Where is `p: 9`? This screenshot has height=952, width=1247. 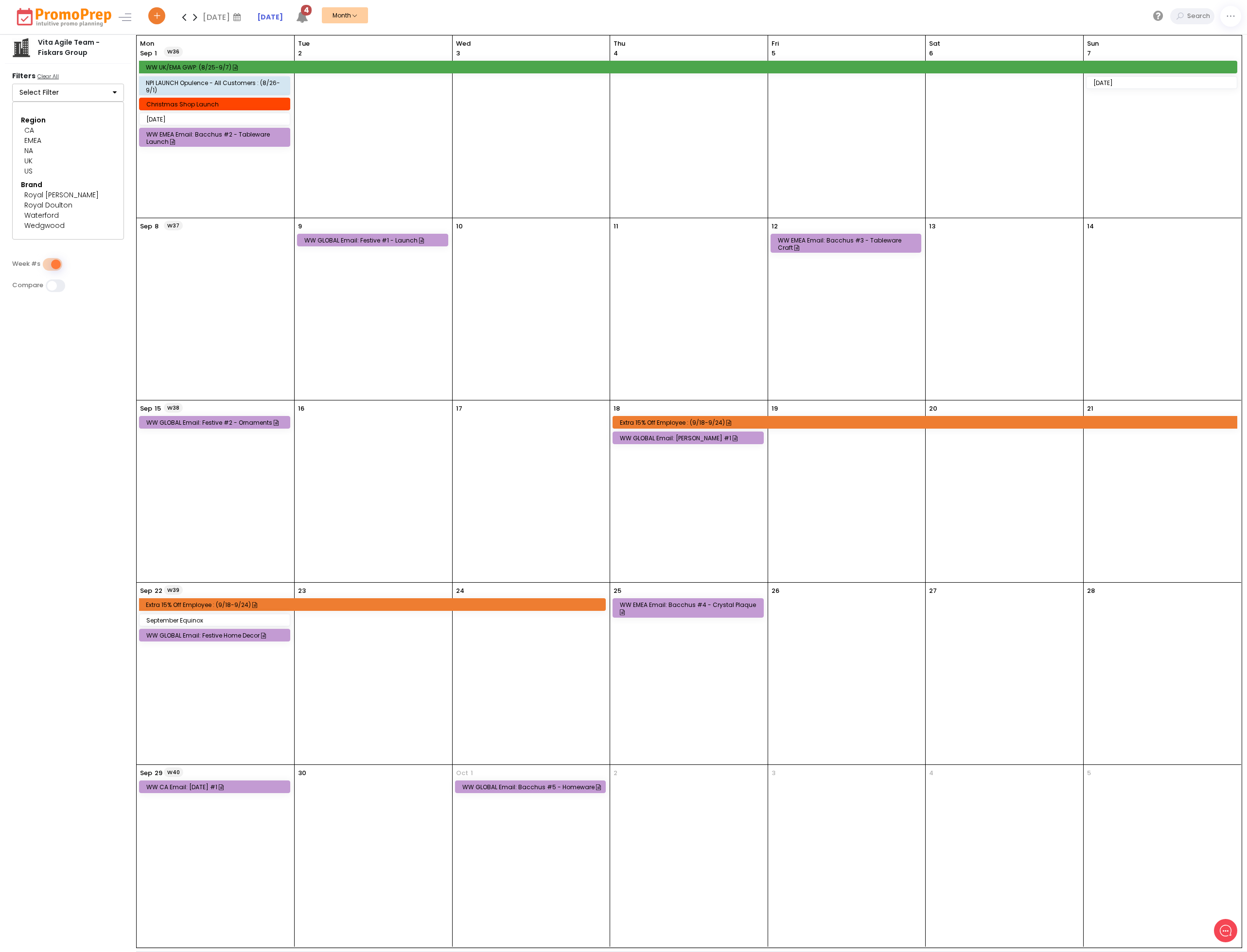
p: 9 is located at coordinates (300, 226).